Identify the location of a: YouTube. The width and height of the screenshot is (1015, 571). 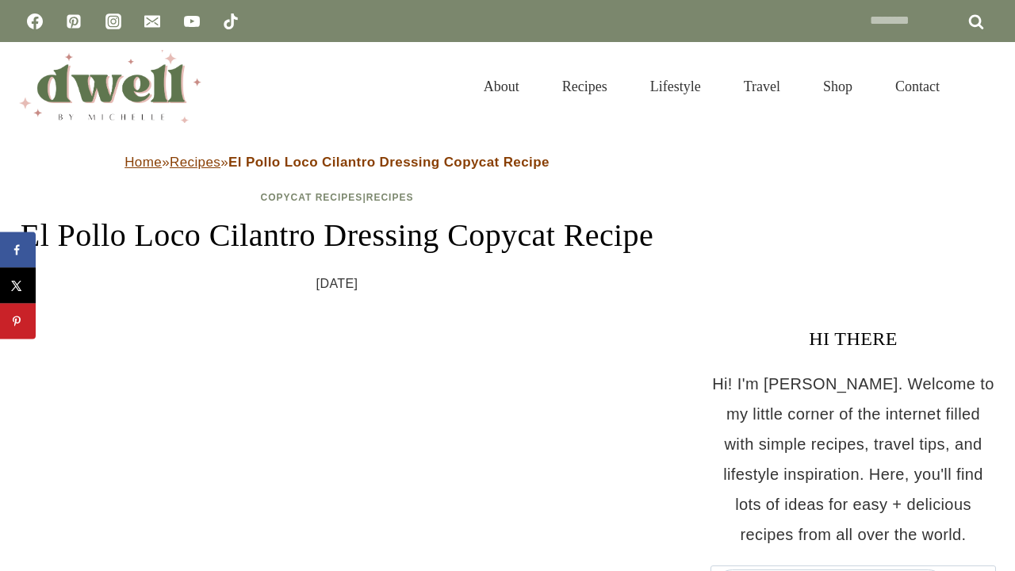
(192, 21).